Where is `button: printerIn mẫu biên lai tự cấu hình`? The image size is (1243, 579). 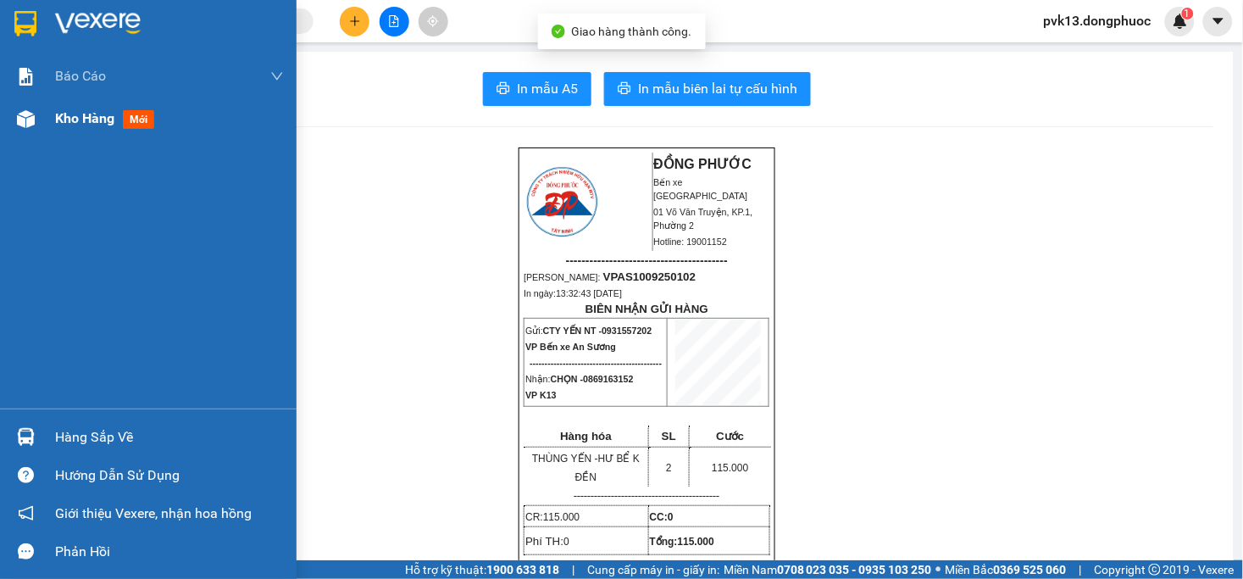
button: printerIn mẫu biên lai tự cấu hình is located at coordinates (708, 89).